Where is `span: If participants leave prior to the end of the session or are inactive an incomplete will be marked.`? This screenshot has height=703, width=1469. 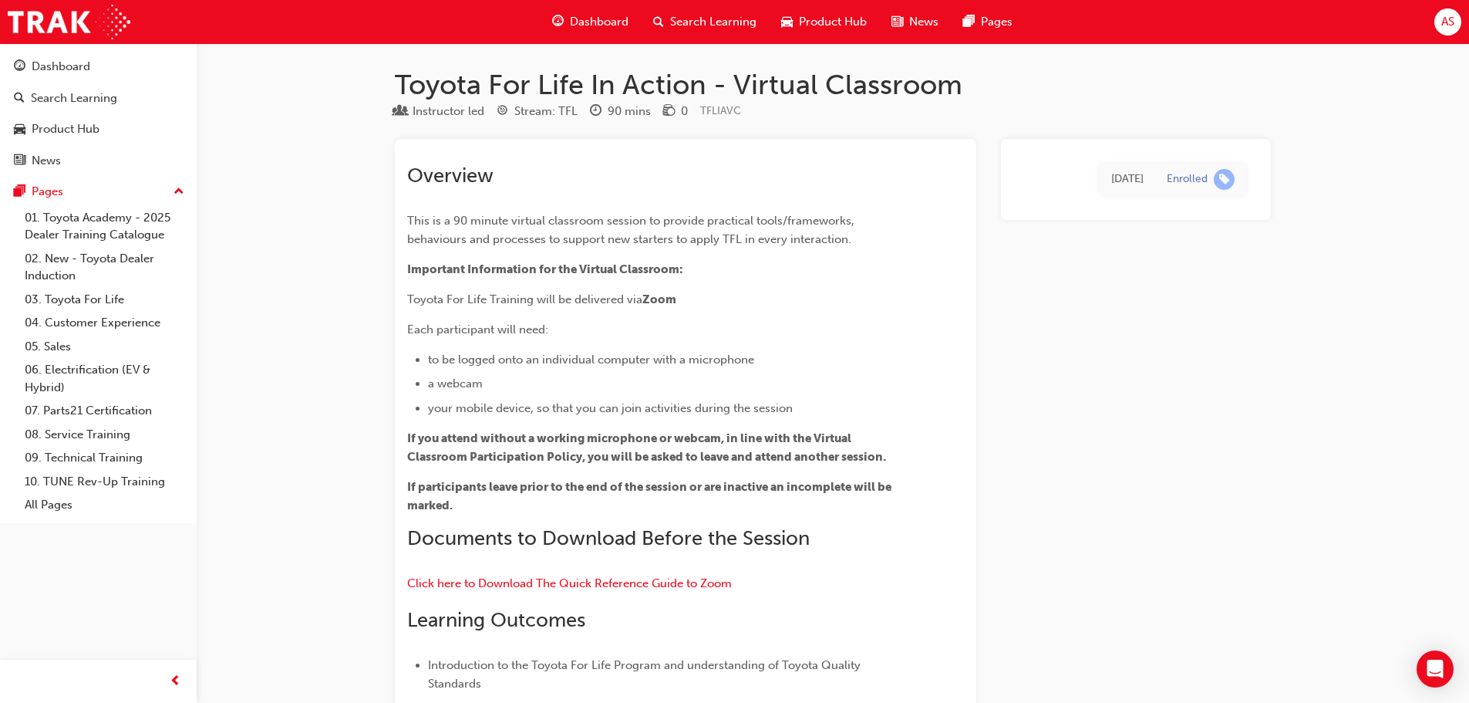 span: If participants leave prior to the end of the session or are inactive an incomplete will be marked. is located at coordinates (650, 496).